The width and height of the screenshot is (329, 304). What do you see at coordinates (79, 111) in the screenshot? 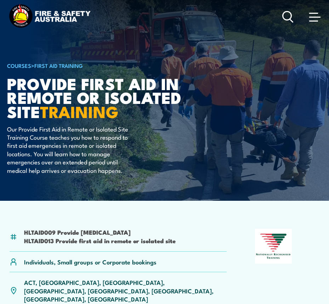
I see `strong: TRAINING` at bounding box center [79, 111].